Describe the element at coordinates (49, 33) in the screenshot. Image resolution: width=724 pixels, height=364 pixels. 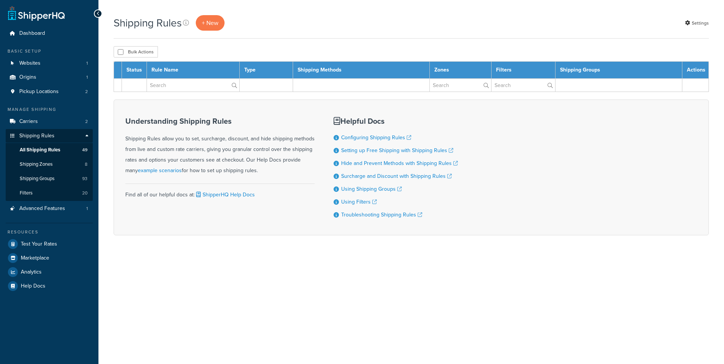
I see `a: Dashboard` at that location.